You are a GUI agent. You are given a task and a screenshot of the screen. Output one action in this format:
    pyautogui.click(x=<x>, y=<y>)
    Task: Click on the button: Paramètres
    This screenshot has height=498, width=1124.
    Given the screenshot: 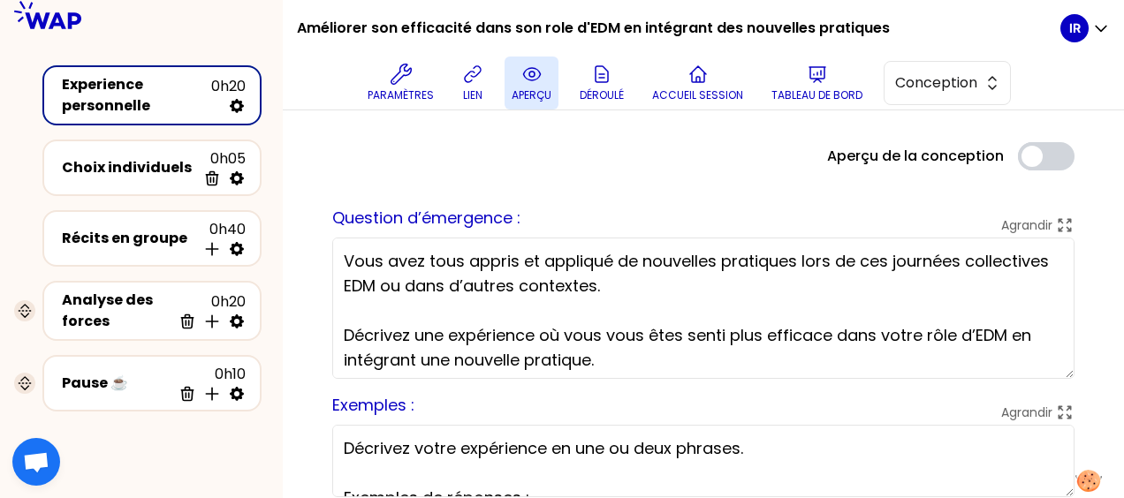 What is the action you would take?
    pyautogui.click(x=400, y=83)
    